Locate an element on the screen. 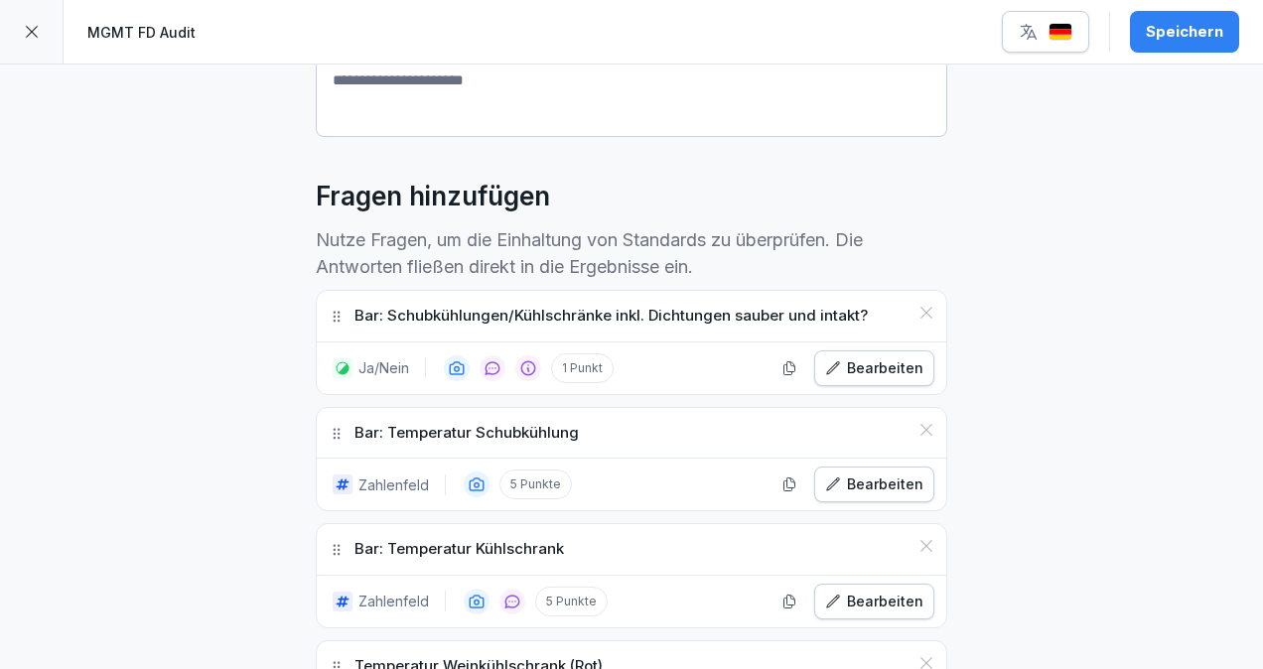  p: 1 Punkt is located at coordinates (582, 368).